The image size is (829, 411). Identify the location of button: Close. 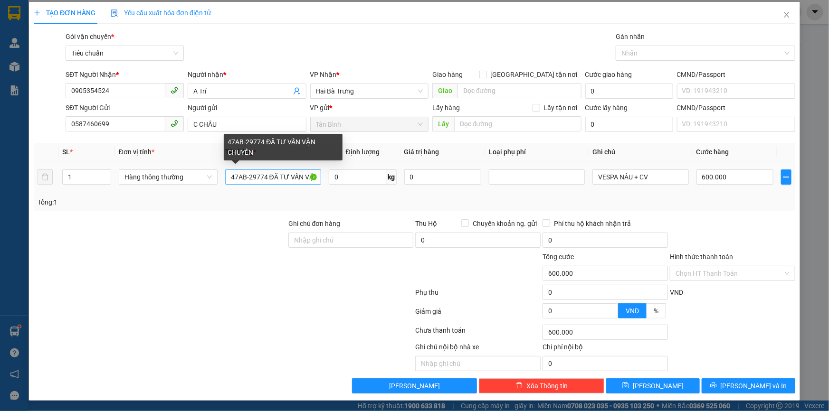
(787, 15).